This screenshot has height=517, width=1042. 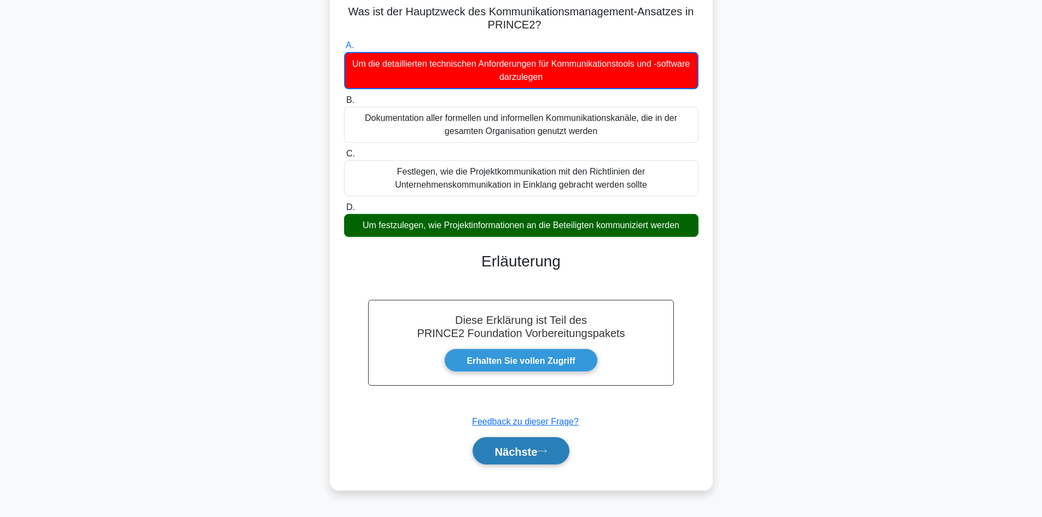 What do you see at coordinates (521, 70) in the screenshot?
I see `font: Um die detaillierten technischen Anforderungen für Kommunikationstools und -software darzulegen` at bounding box center [521, 70].